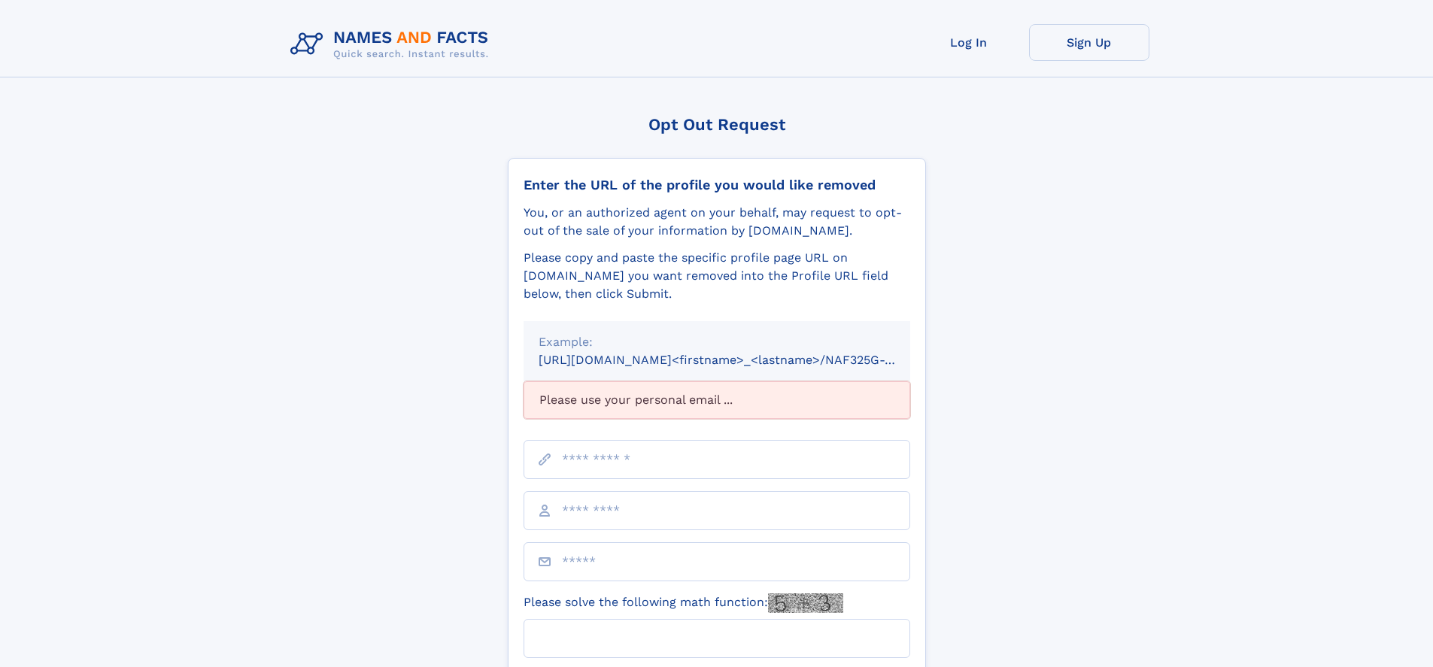  What do you see at coordinates (717, 124) in the screenshot?
I see `div: Opt Out Request` at bounding box center [717, 124].